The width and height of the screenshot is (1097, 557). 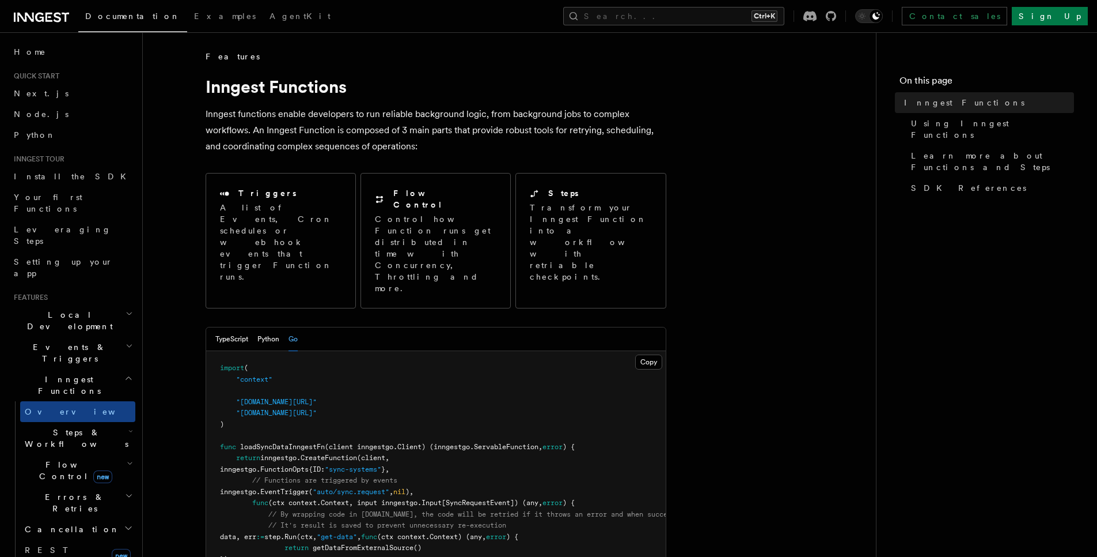 I want to click on a: AgentKit, so click(x=300, y=17).